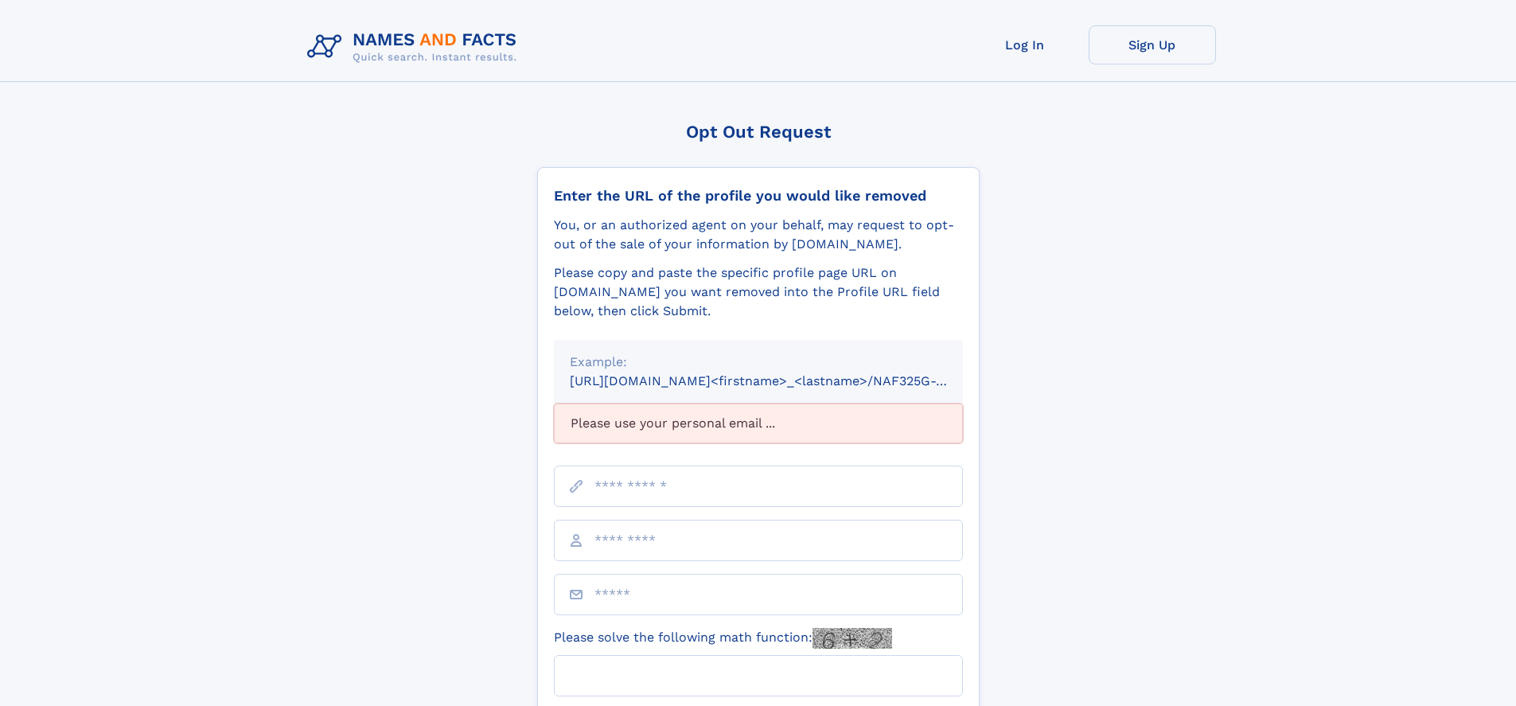  Describe the element at coordinates (758, 423) in the screenshot. I see `div: Please use your personal email ...` at that location.